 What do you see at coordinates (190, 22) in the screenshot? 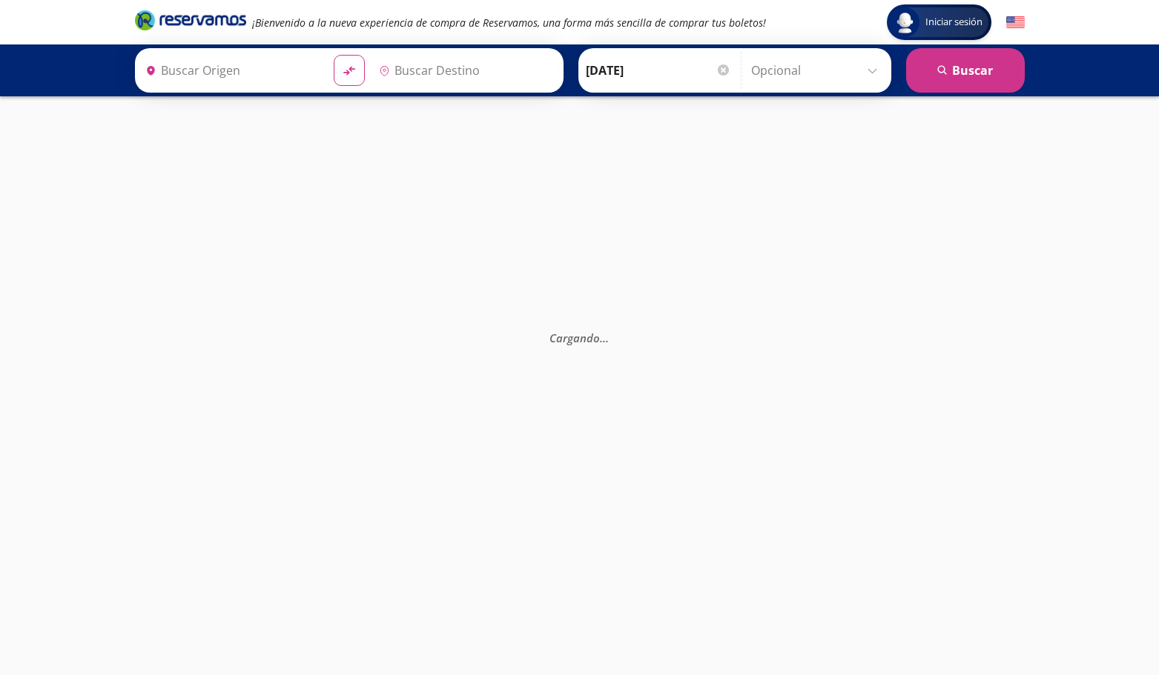
I see `a: Brand Logo` at bounding box center [190, 22].